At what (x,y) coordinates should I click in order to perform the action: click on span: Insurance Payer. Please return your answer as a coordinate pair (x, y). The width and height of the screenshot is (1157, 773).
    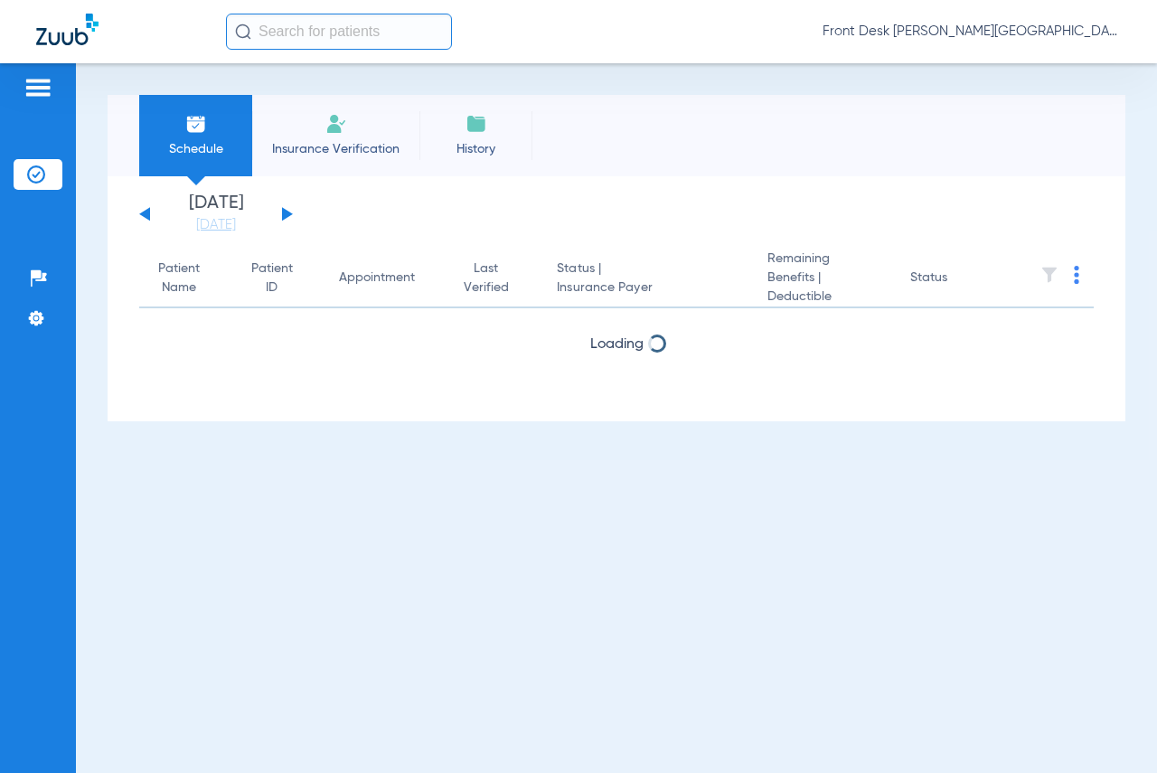
    Looking at the image, I should click on (647, 287).